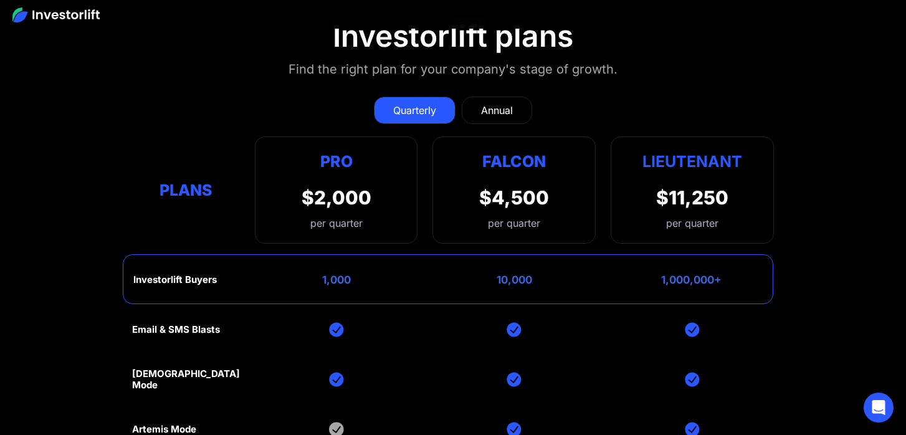 This screenshot has width=906, height=435. What do you see at coordinates (414, 110) in the screenshot?
I see `div: Quarterly` at bounding box center [414, 110].